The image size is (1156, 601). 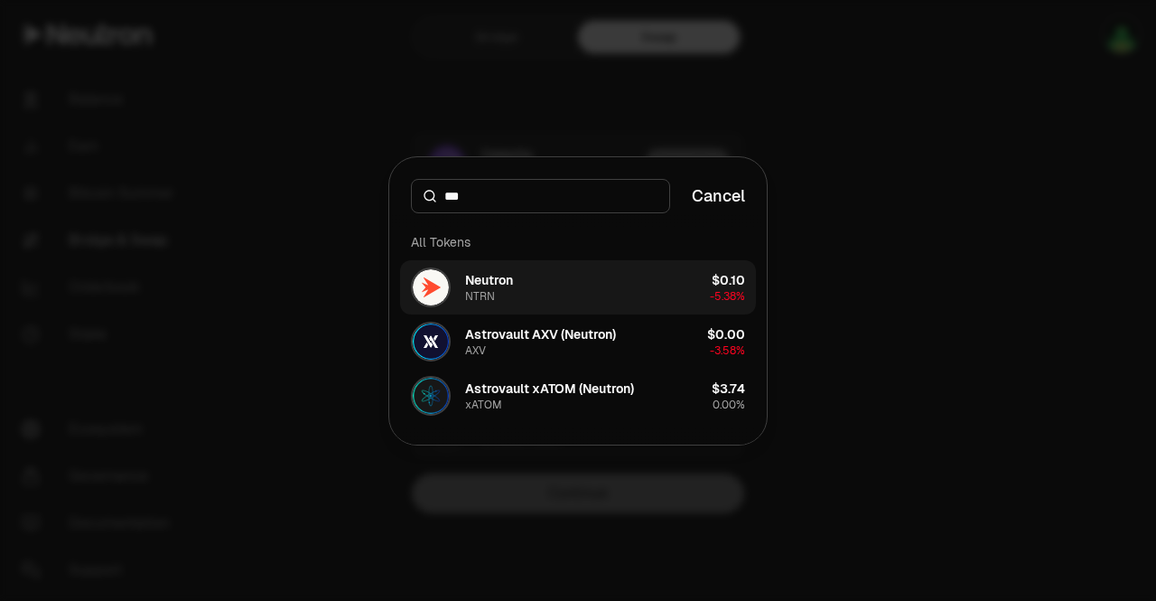 What do you see at coordinates (729, 405) in the screenshot?
I see `span: 0.00%` at bounding box center [729, 405].